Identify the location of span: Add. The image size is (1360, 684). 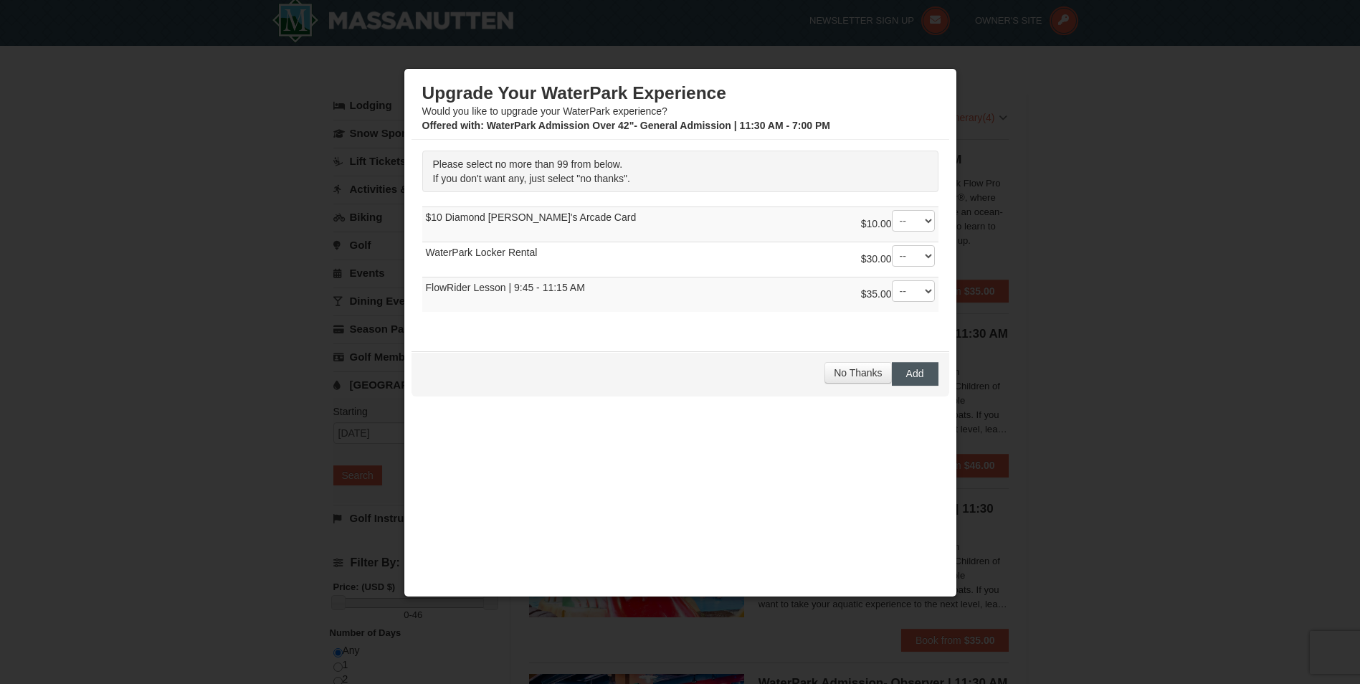
(915, 373).